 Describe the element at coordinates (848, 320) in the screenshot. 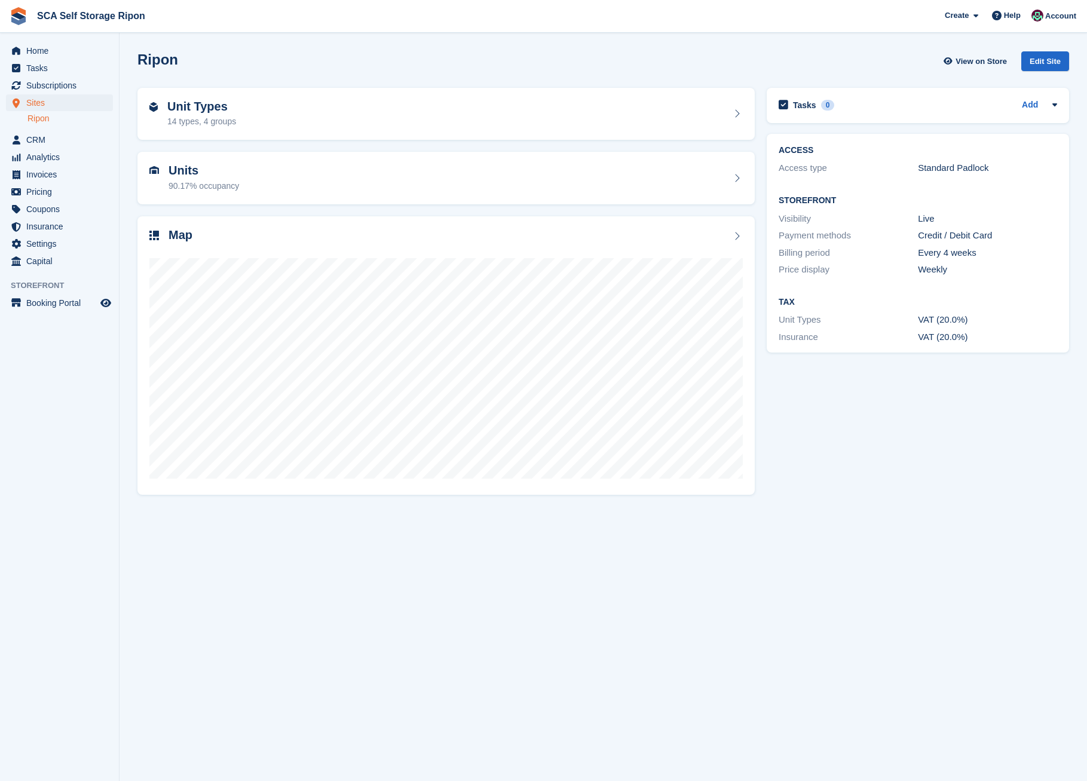

I see `div: Unit Types` at that location.